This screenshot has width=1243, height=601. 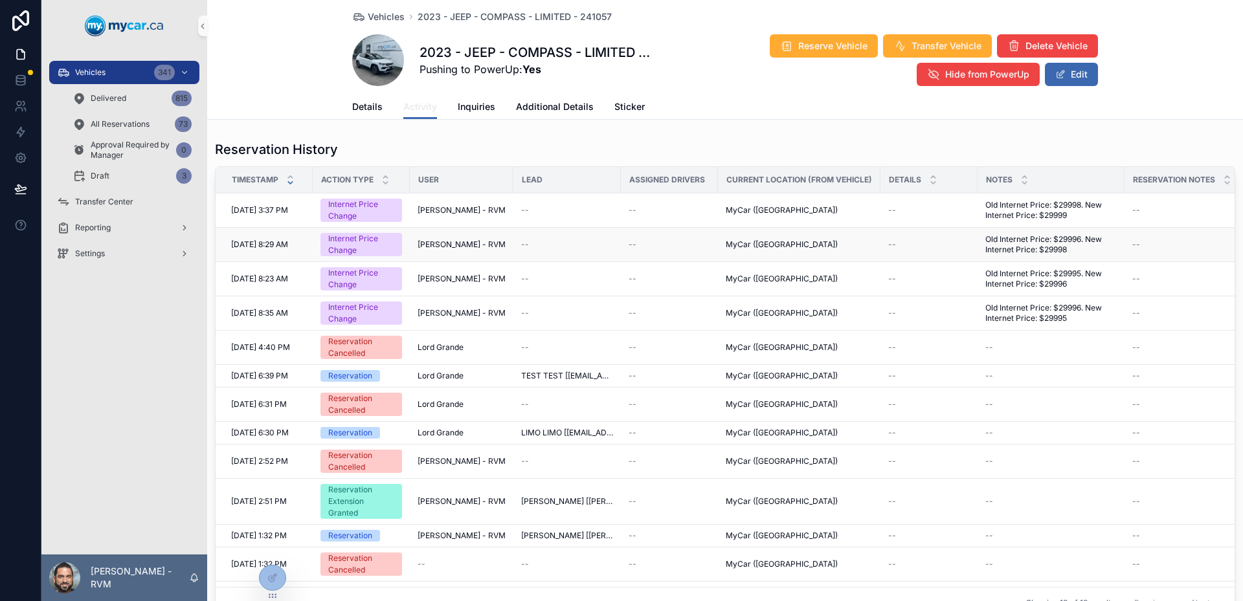 I want to click on span: Lead, so click(x=532, y=180).